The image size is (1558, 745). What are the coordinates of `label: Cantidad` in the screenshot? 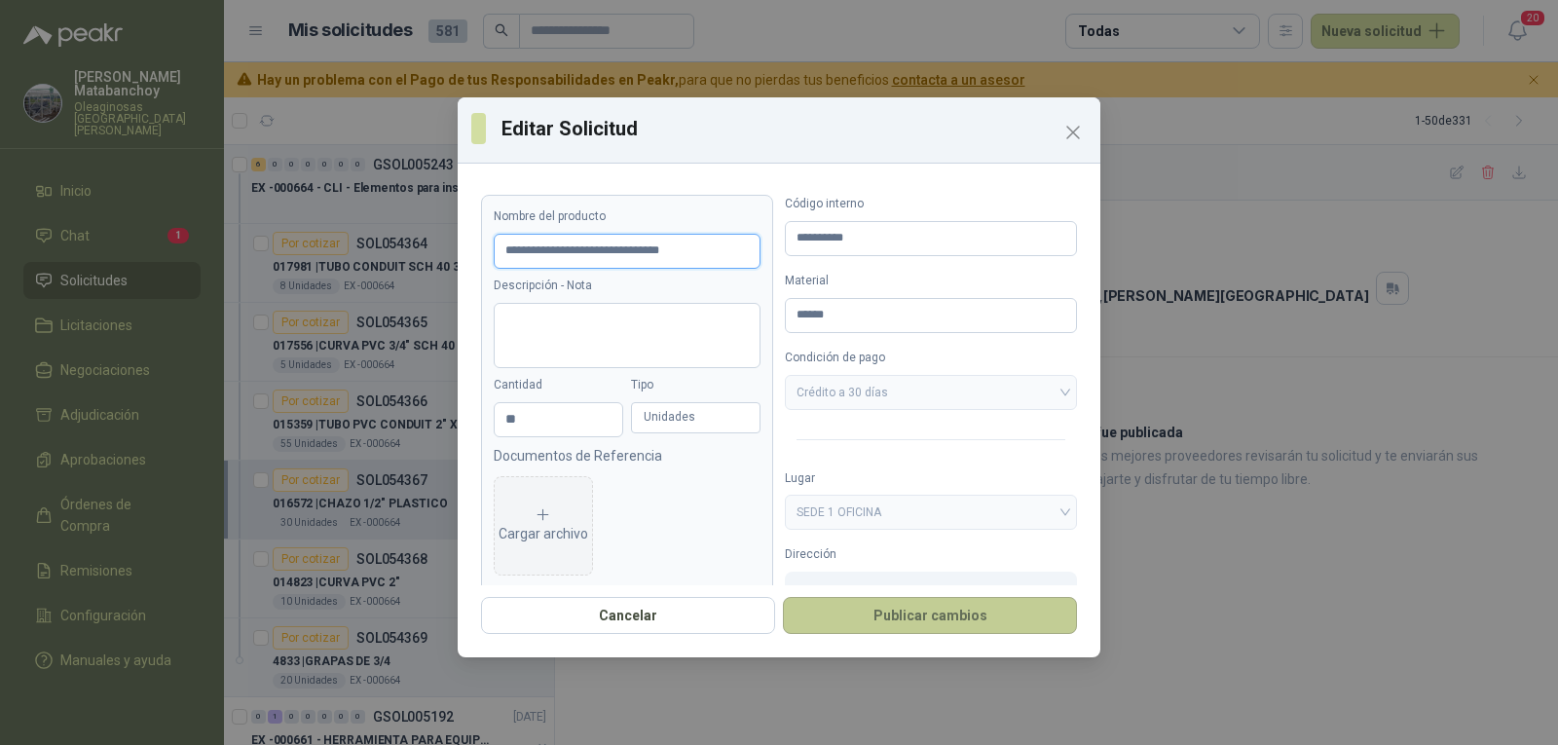 It's located at (558, 385).